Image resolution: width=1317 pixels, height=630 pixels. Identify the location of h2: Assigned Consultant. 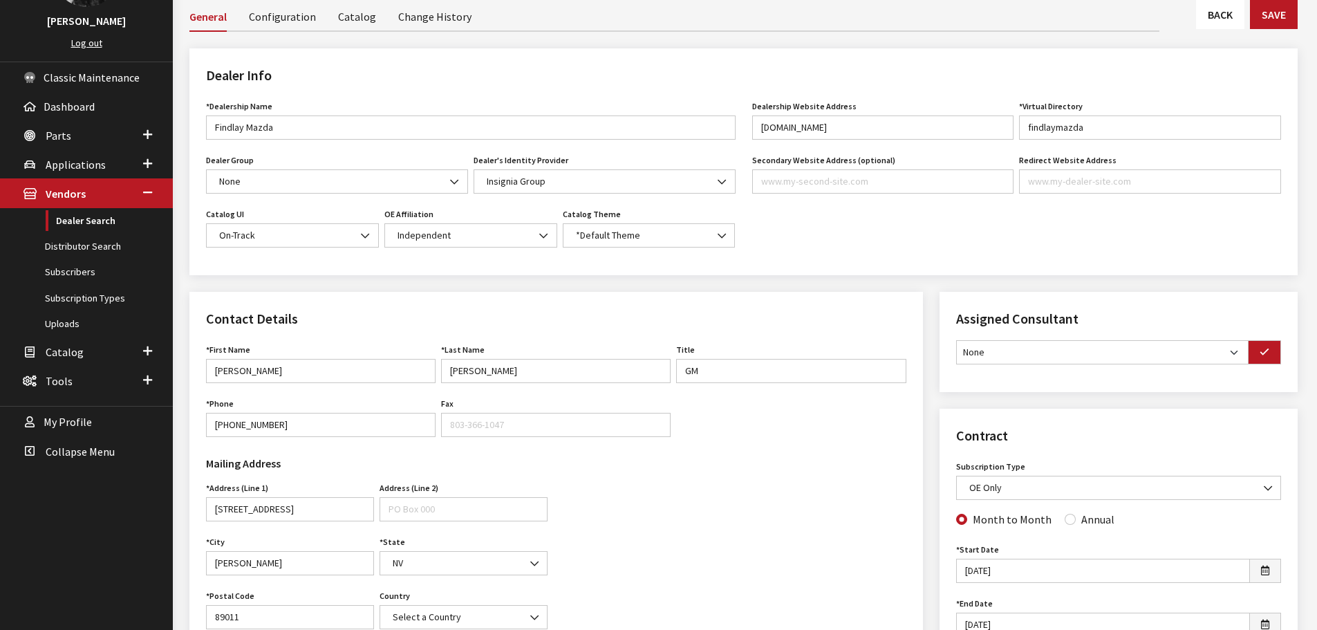
(1118, 319).